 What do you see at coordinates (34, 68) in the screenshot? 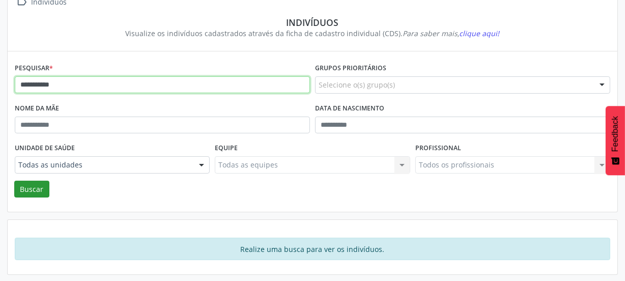
I see `label: Pesquisar` at bounding box center [34, 68].